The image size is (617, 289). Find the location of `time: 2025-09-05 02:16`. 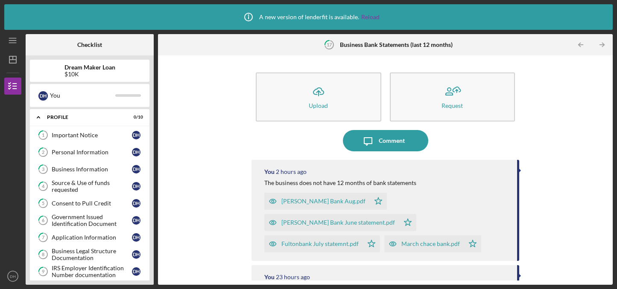

time: 2025-09-05 02:16 is located at coordinates (293, 277).